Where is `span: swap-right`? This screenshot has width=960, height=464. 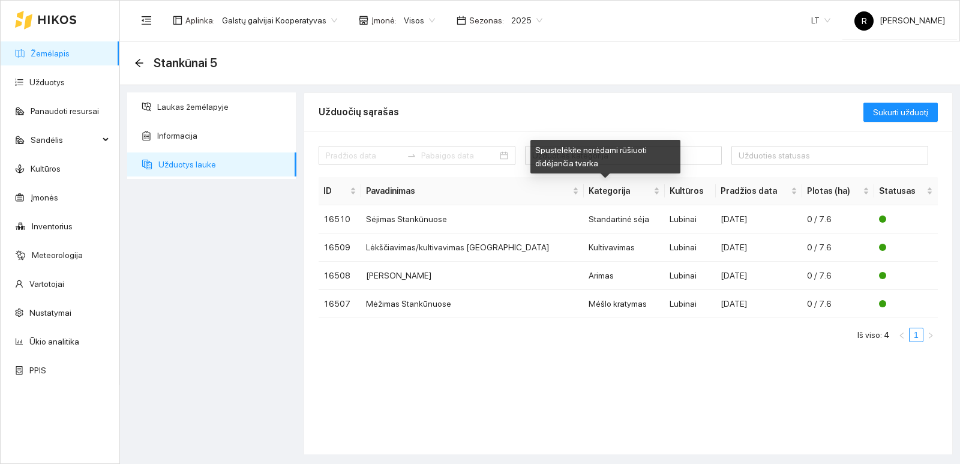 span: swap-right is located at coordinates (412, 155).